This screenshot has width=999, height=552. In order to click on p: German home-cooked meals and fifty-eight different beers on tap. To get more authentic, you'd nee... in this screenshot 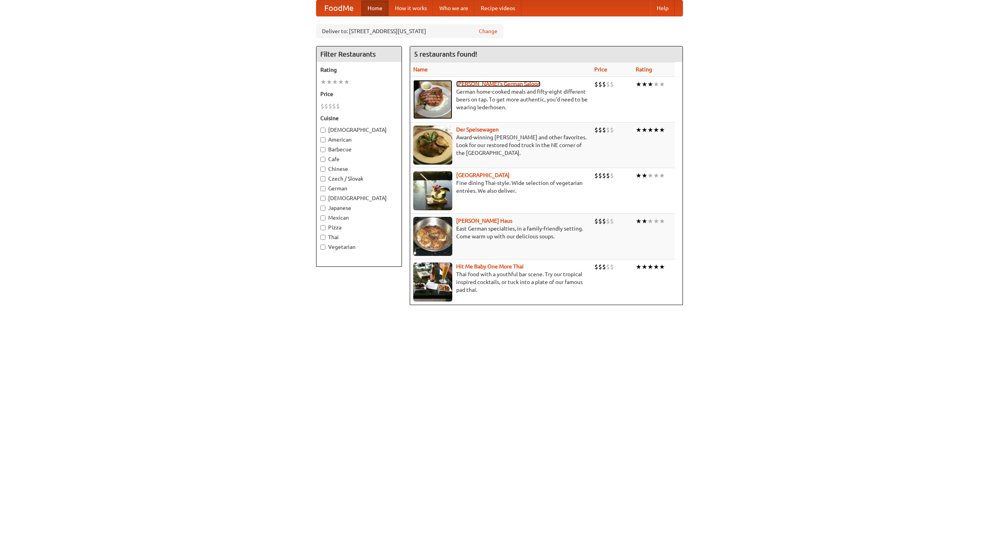, I will do `click(501, 99)`.